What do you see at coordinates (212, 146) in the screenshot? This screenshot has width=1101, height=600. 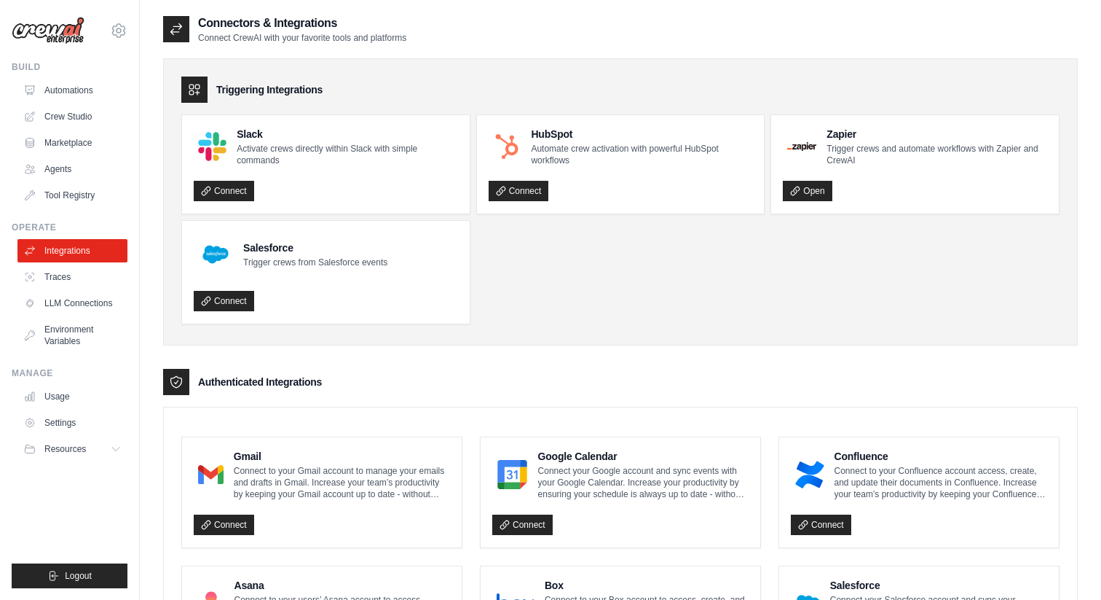 I see `img: Slack Logo` at bounding box center [212, 146].